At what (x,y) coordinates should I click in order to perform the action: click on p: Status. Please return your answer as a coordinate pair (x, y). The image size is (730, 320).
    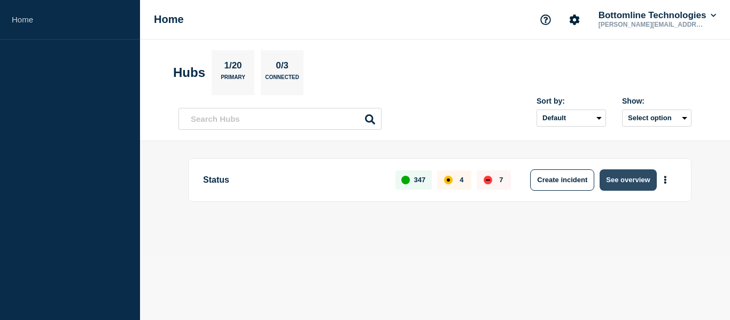
    Looking at the image, I should click on (293, 180).